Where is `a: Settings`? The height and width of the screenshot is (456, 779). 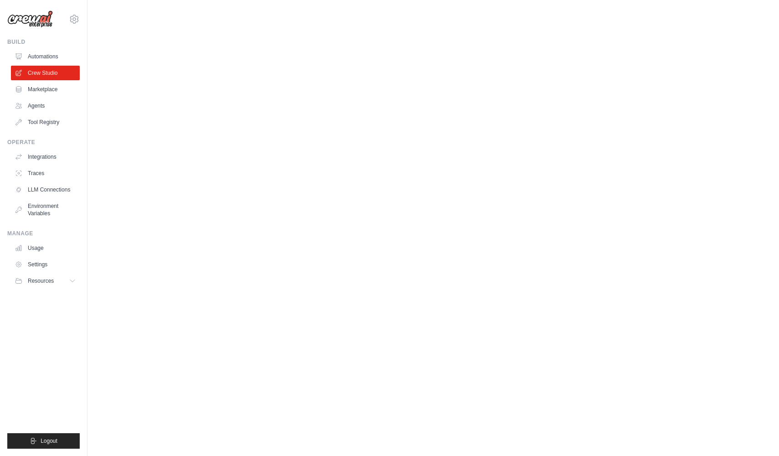
a: Settings is located at coordinates (45, 264).